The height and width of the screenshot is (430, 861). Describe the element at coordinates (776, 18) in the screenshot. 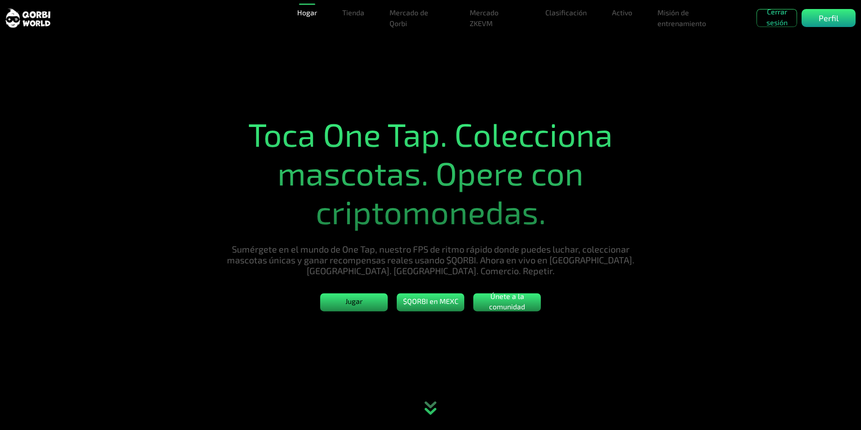

I see `button: Cerrar sesión` at that location.